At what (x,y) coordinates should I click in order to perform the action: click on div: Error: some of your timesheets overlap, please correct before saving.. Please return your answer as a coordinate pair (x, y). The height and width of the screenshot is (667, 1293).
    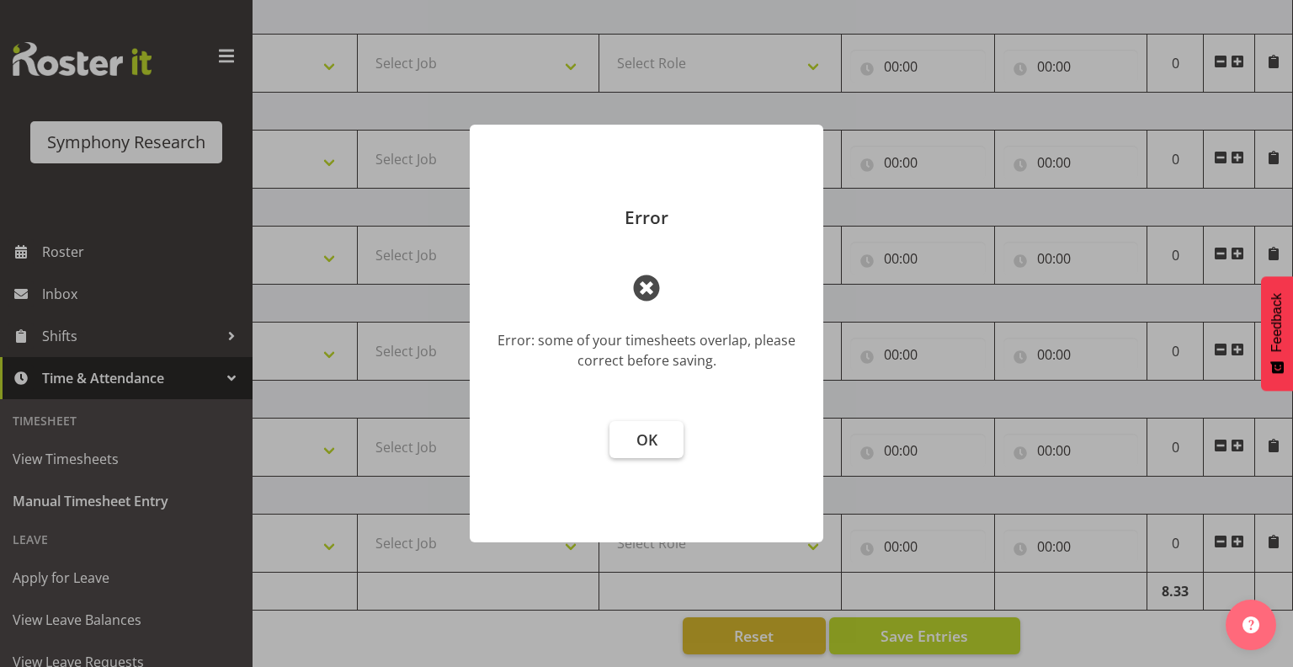
    Looking at the image, I should click on (646, 350).